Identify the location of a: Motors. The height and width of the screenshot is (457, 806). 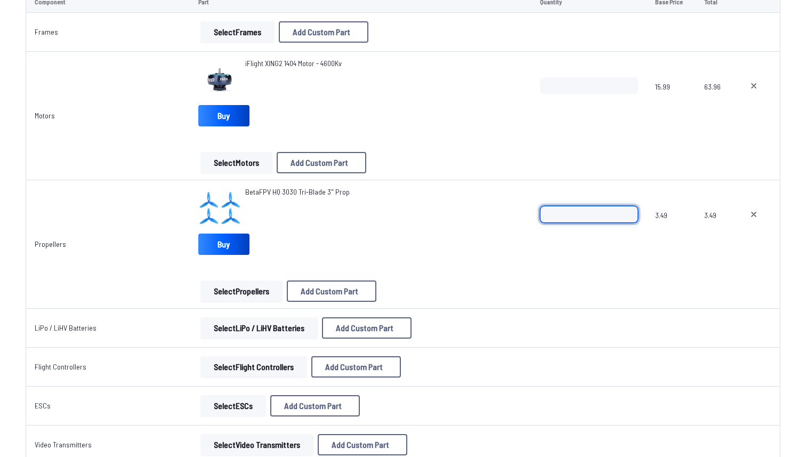
(45, 115).